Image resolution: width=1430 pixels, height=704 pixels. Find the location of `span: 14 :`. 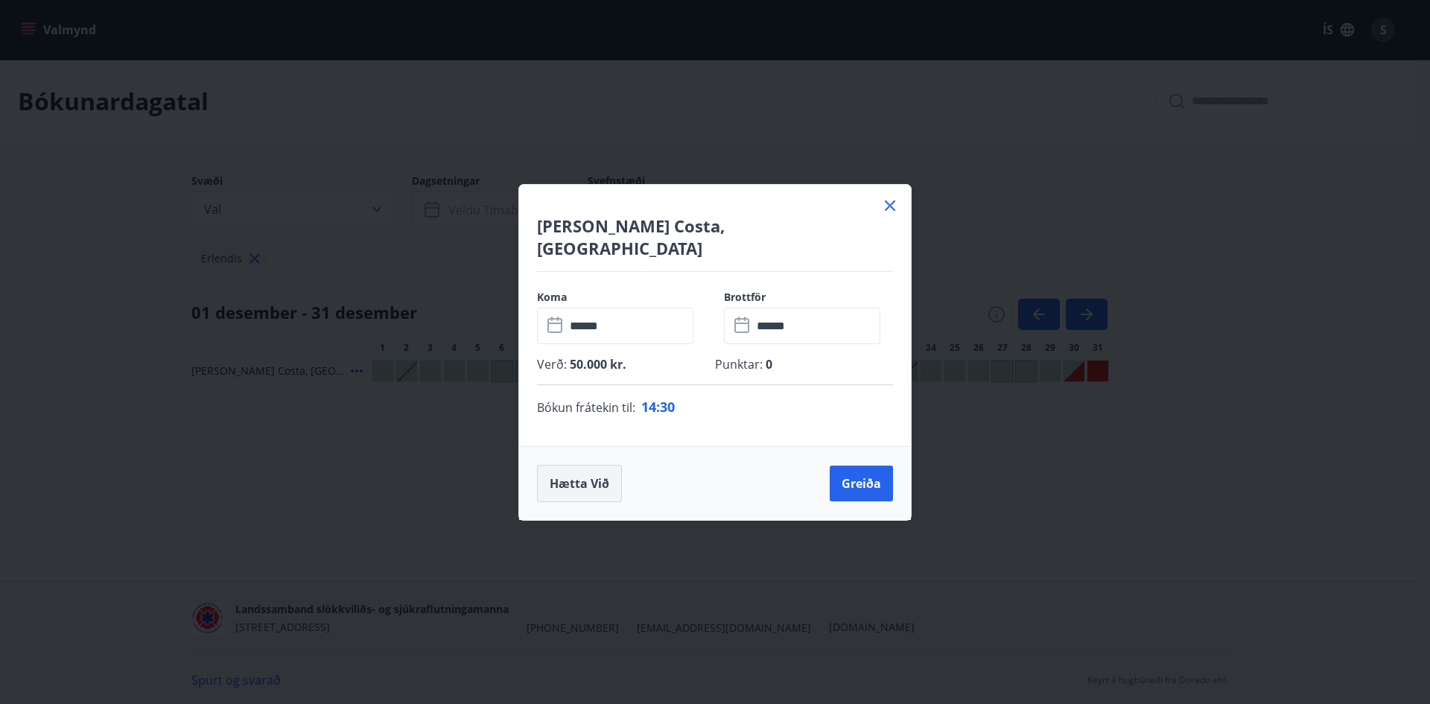

span: 14 : is located at coordinates (650, 407).